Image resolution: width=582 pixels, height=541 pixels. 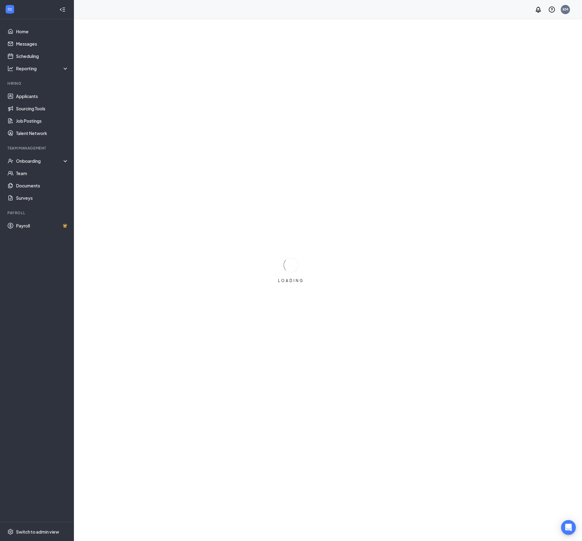 I want to click on a: Home, so click(x=42, y=31).